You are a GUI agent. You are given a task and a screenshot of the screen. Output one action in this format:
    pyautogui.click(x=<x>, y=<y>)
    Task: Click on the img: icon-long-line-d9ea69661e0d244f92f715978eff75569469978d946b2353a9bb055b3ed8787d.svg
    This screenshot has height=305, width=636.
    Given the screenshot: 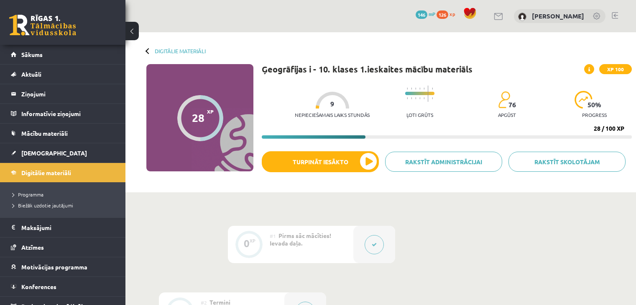 What is the action you would take?
    pyautogui.click(x=428, y=93)
    